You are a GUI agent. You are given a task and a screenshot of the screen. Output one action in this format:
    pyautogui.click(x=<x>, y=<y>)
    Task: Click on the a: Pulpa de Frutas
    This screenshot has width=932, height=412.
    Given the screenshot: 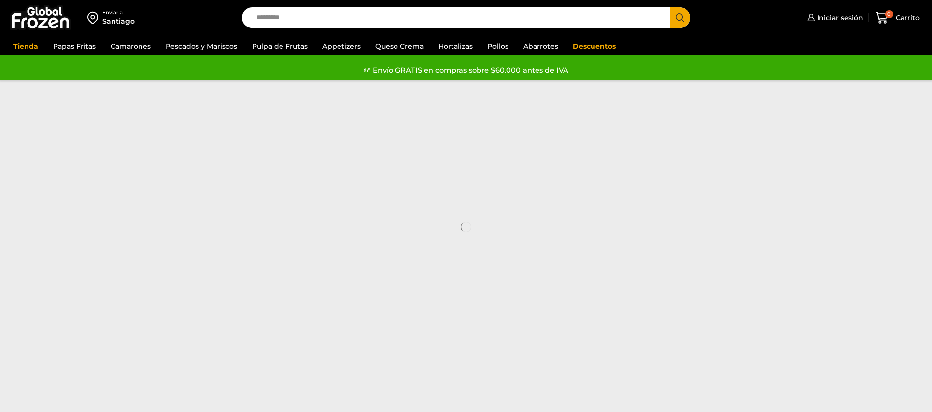 What is the action you would take?
    pyautogui.click(x=279, y=46)
    